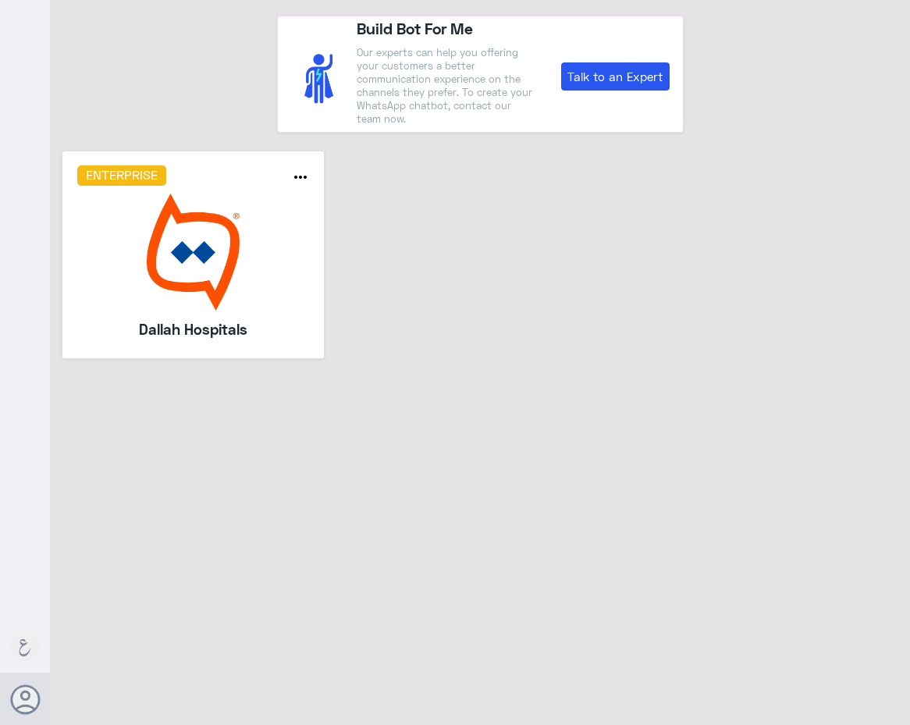 This screenshot has width=910, height=725. What do you see at coordinates (301, 179) in the screenshot?
I see `button: more_horiz` at bounding box center [301, 179].